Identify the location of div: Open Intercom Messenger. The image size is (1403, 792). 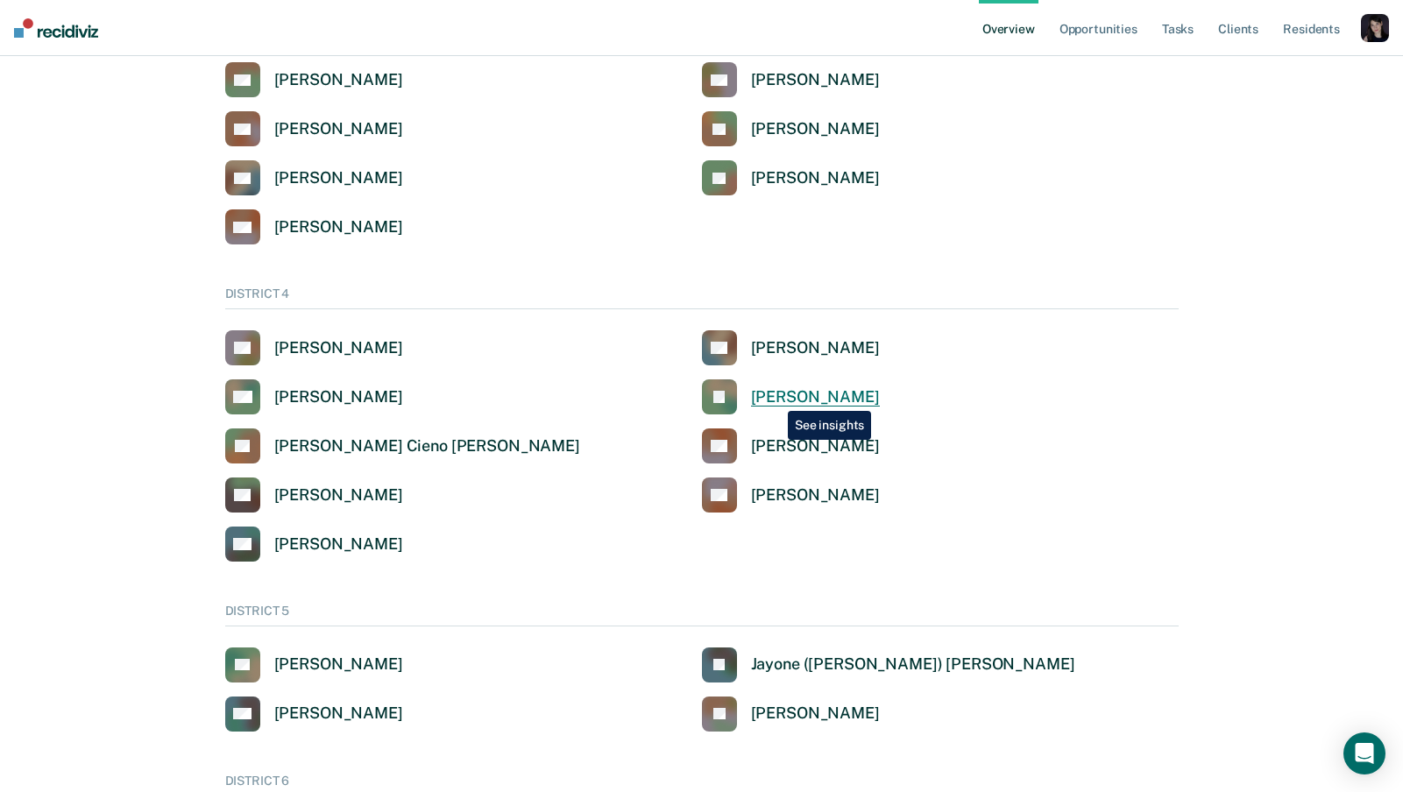
(1365, 754).